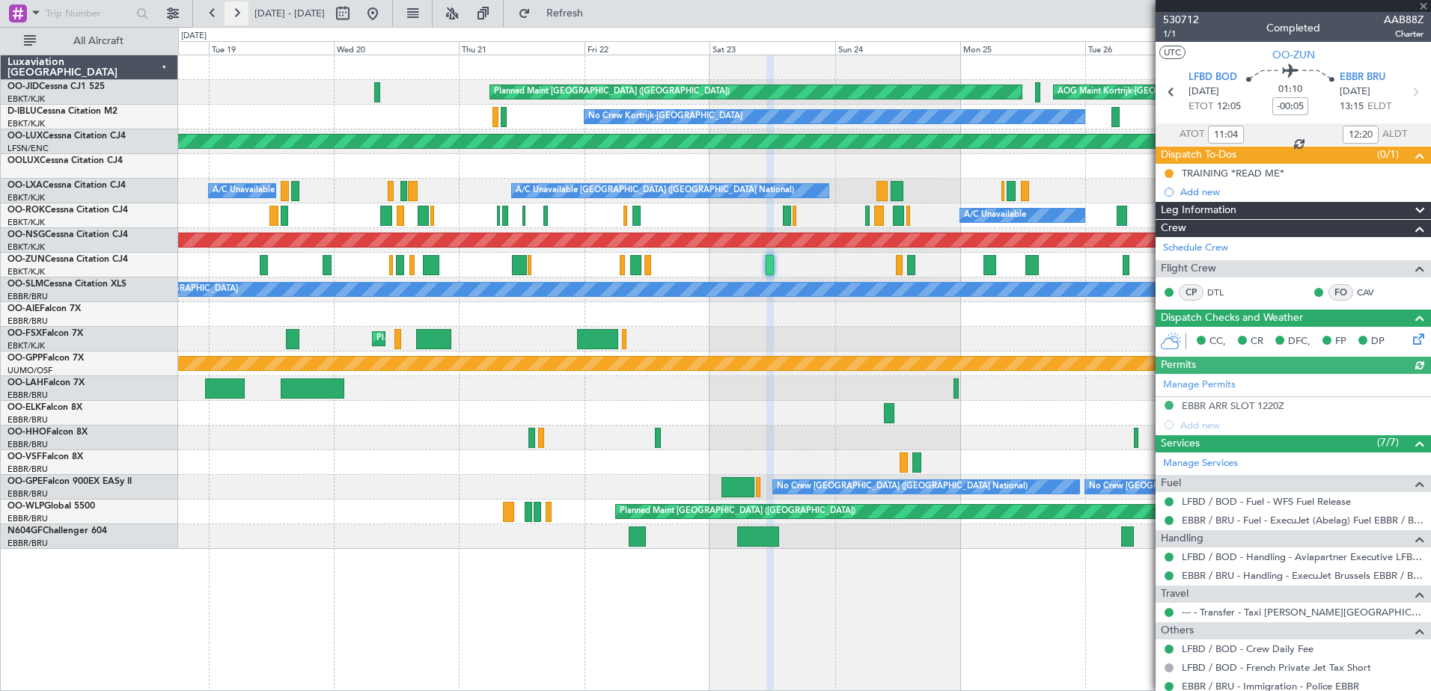  I want to click on span: Dispatch Checks and Weather, so click(1232, 318).